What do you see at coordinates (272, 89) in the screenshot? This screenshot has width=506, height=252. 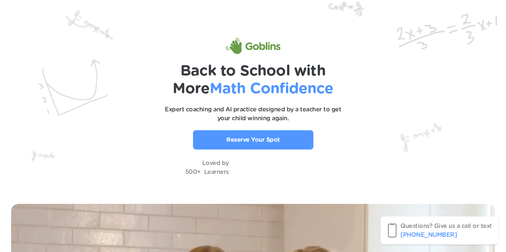 I see `span: Math Confidence` at bounding box center [272, 89].